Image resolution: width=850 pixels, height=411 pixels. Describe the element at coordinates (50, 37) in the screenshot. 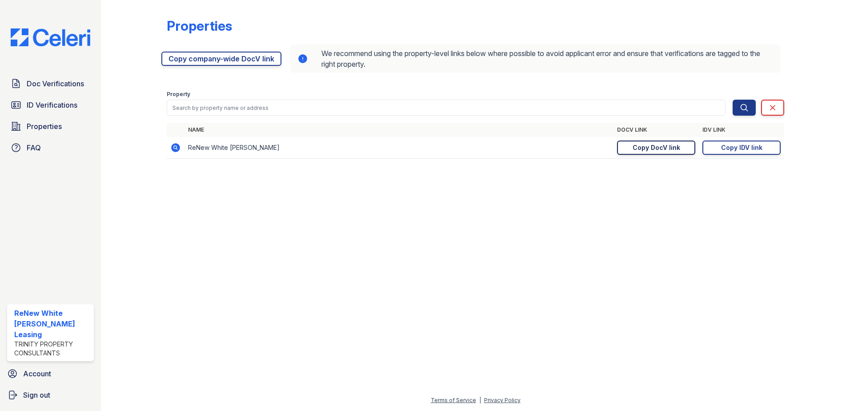

I see `img: CE_Logo_Blue-a8612792a0a2168367f1c8372b55b34899dd931a85d93a1a3d3e32e68fde9ad4.png` at that location.